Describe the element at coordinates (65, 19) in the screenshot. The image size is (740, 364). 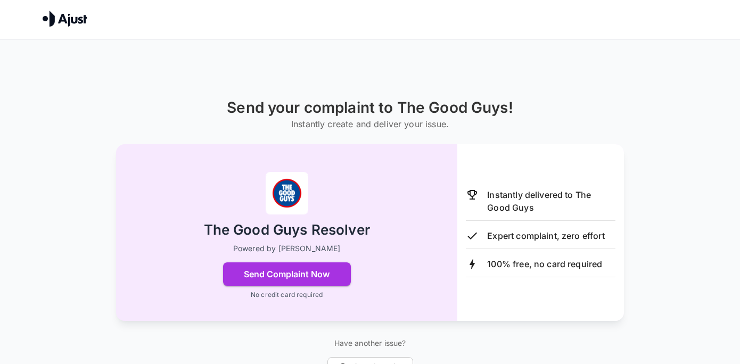
I see `img: Ajust` at that location.